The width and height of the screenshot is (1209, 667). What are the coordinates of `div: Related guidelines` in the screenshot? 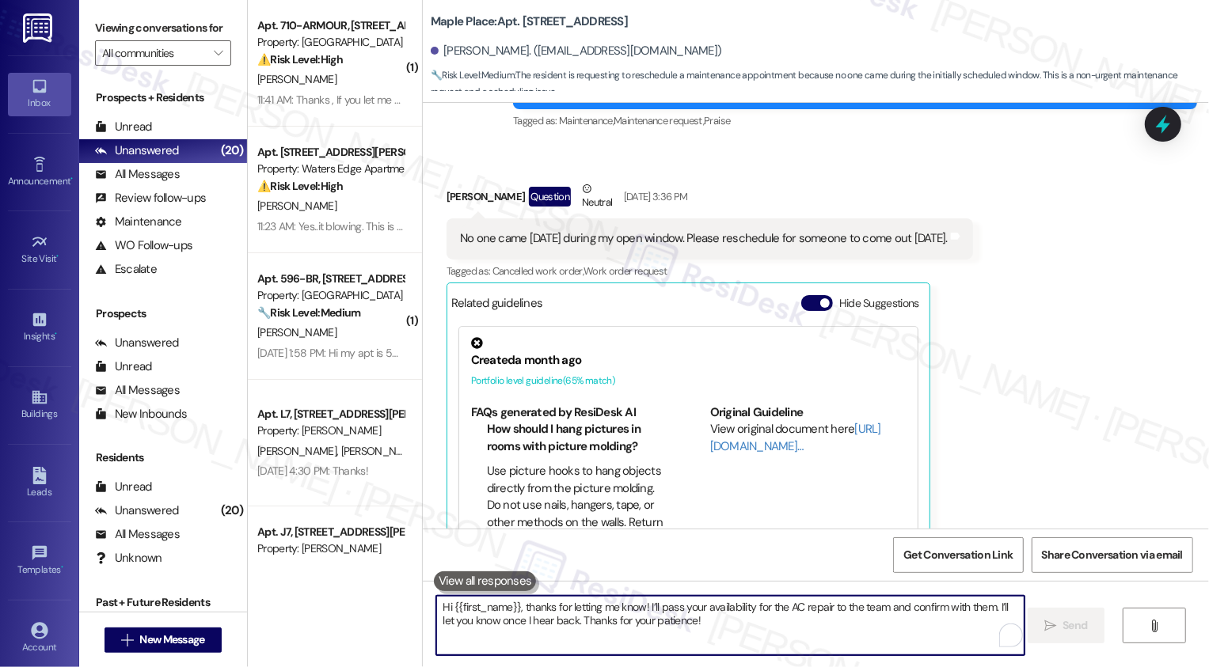 It's located at (497, 306).